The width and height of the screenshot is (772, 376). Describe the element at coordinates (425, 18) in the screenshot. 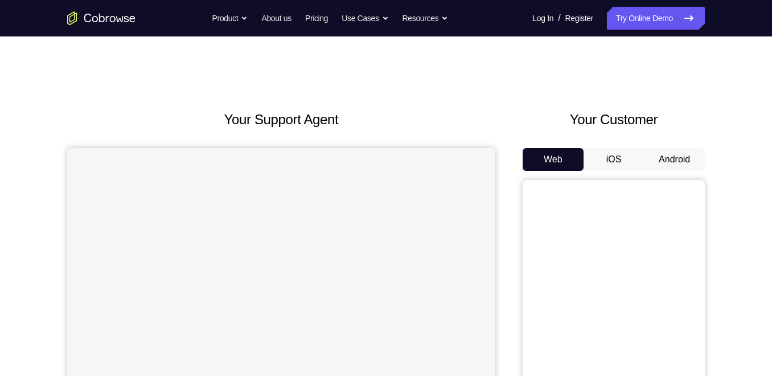

I see `button: Resources` at that location.